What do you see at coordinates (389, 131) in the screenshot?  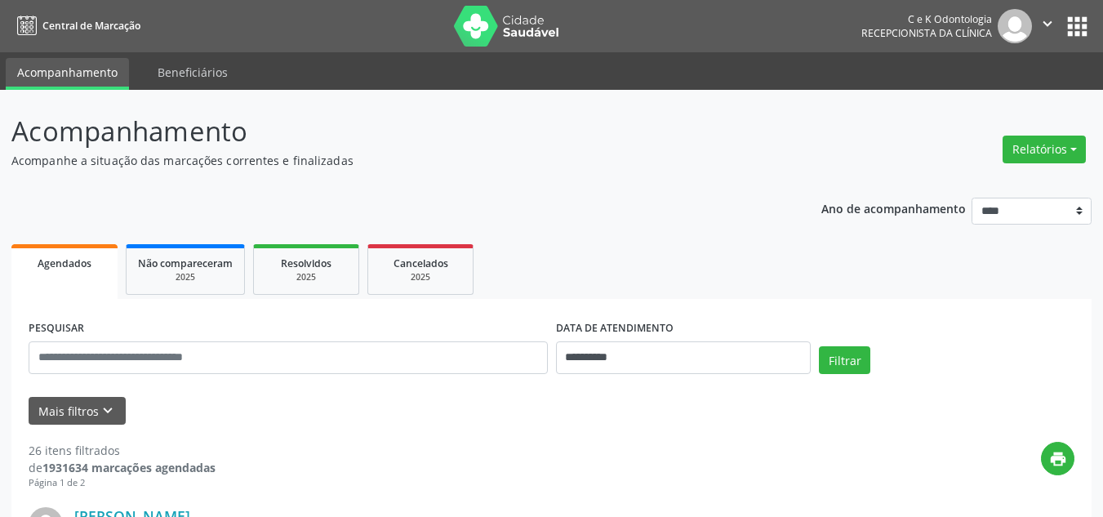 I see `p: Acompanhamento` at bounding box center [389, 131].